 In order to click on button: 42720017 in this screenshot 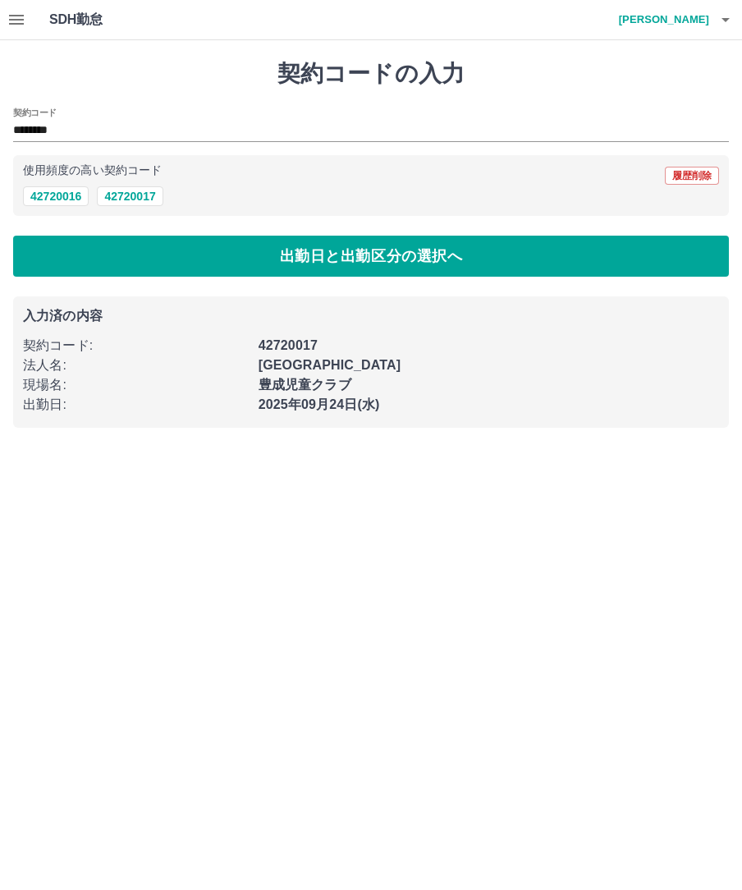, I will do `click(130, 196)`.